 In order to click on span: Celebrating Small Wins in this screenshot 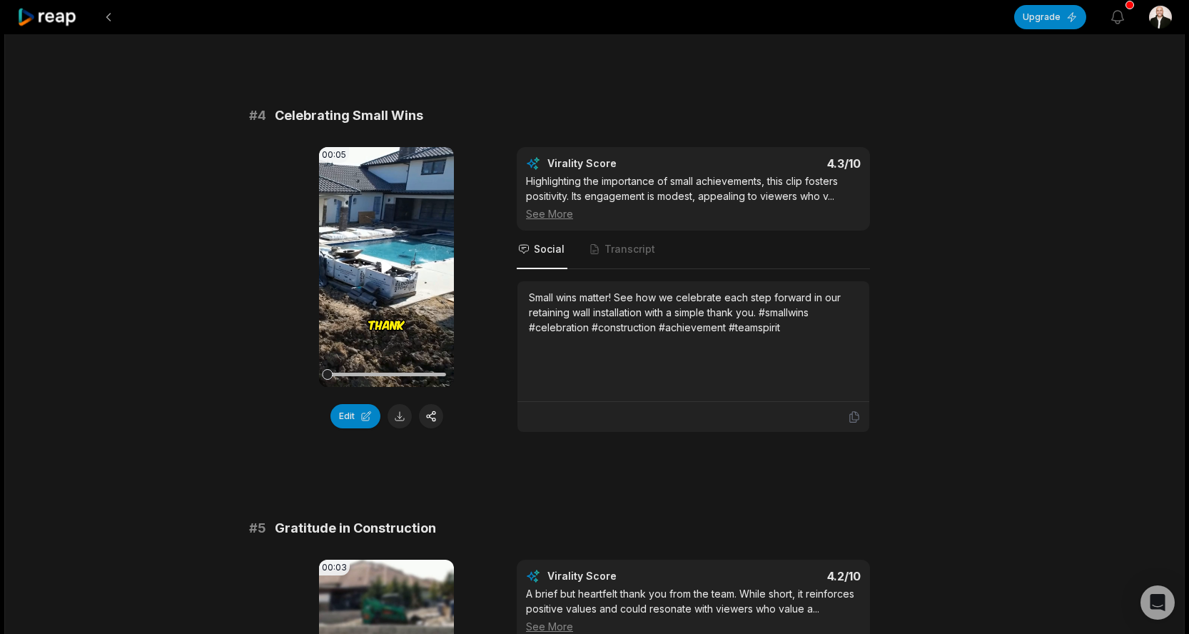, I will do `click(349, 116)`.